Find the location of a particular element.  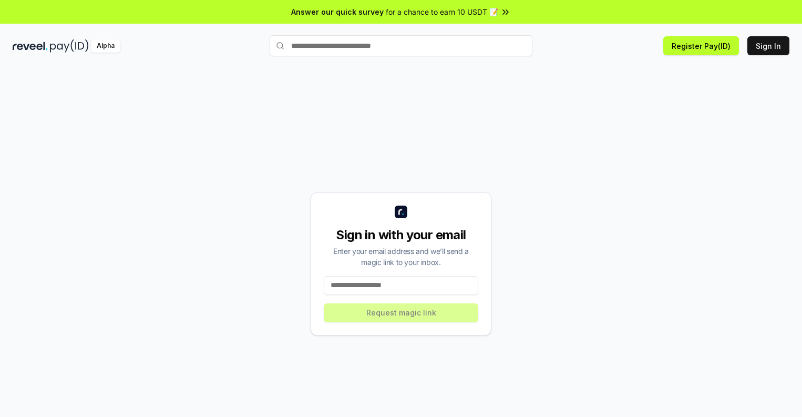

span: Answer our quick survey is located at coordinates (337, 12).